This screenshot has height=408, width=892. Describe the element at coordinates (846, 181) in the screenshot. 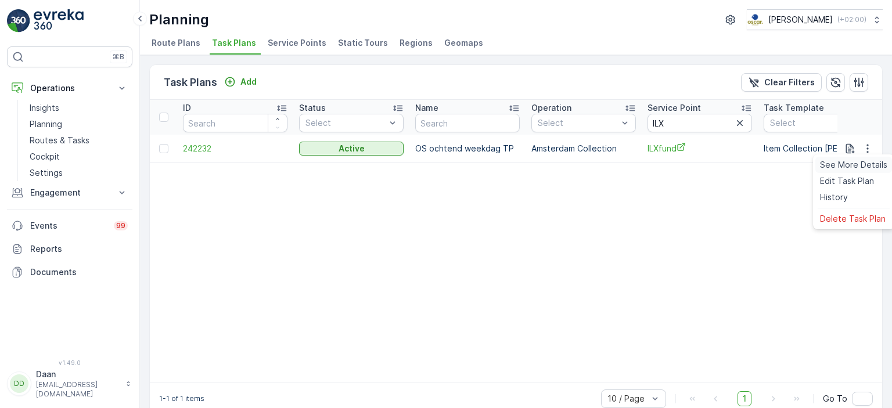

I see `span: Edit Task Plan` at that location.